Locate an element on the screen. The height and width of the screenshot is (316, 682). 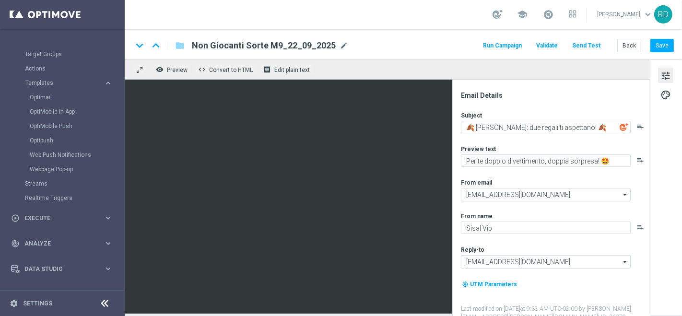
span: Data Studio is located at coordinates (64, 269).